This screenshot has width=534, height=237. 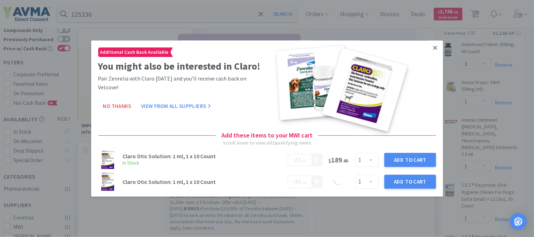 I want to click on h2: You might also be interested in Claro!, so click(x=181, y=66).